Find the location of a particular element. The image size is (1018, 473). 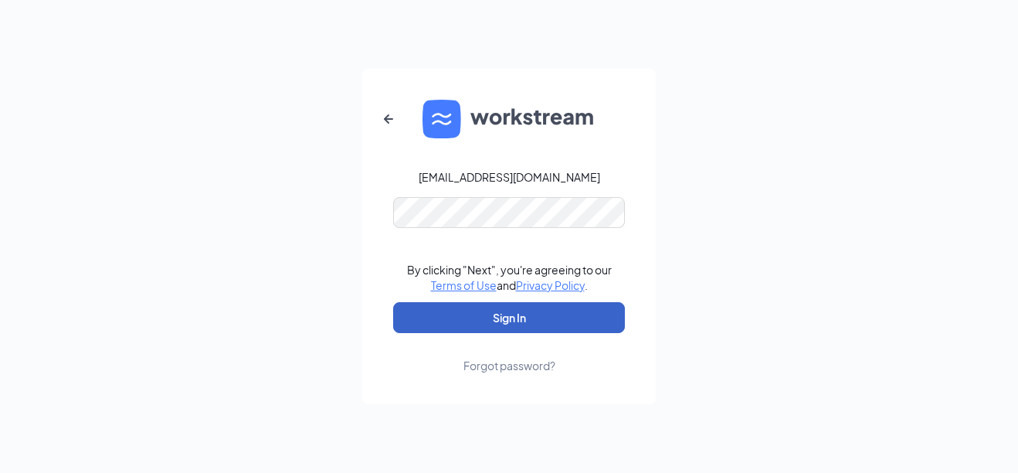

button: Sign In is located at coordinates (509, 318).